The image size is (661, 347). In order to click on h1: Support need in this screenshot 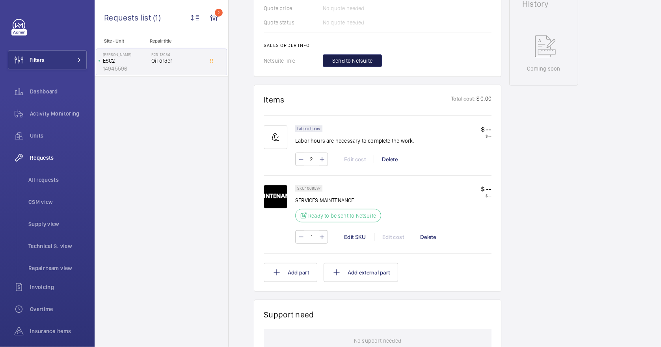, I will do `click(289, 314)`.